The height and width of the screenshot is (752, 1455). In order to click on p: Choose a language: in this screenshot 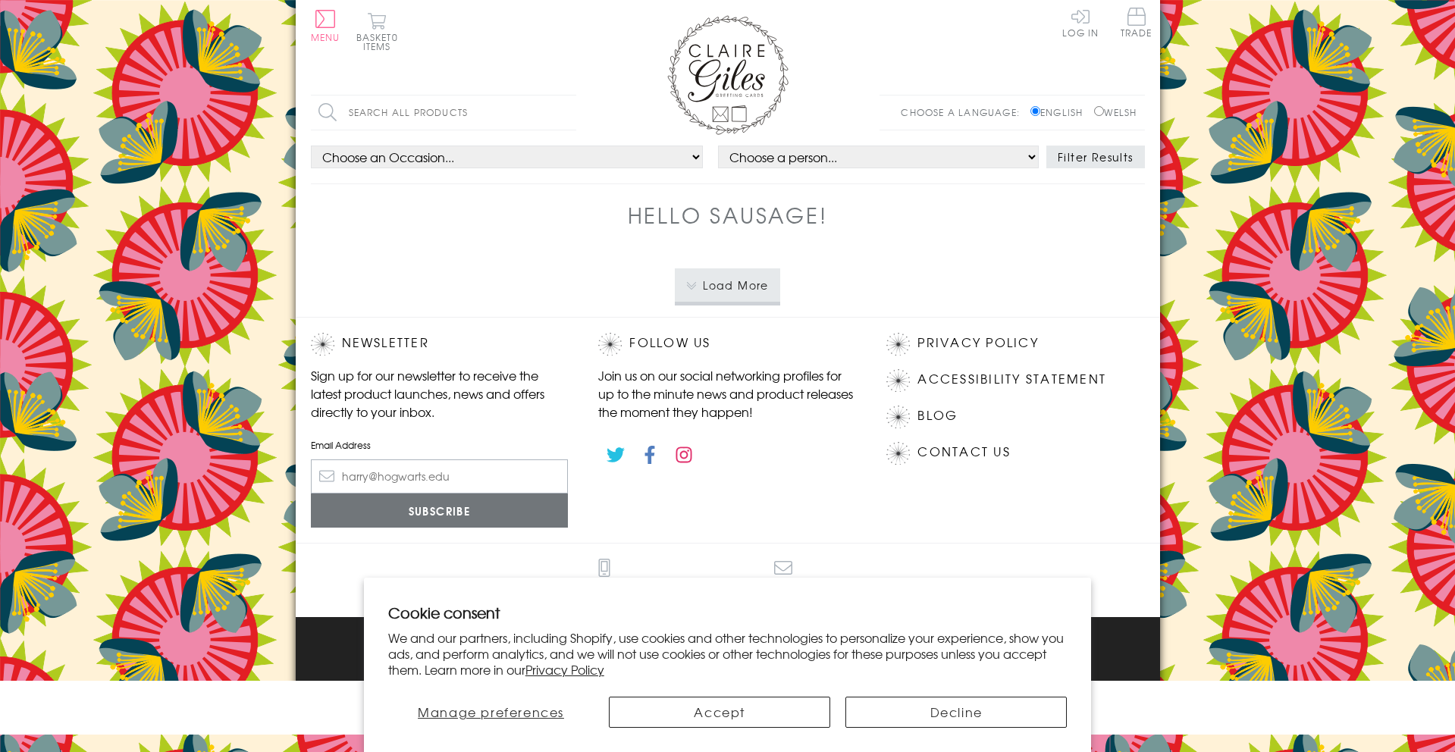, I will do `click(964, 112)`.